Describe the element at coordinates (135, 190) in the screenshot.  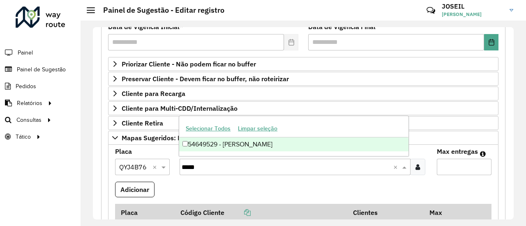
I see `button: Adicionar` at that location.